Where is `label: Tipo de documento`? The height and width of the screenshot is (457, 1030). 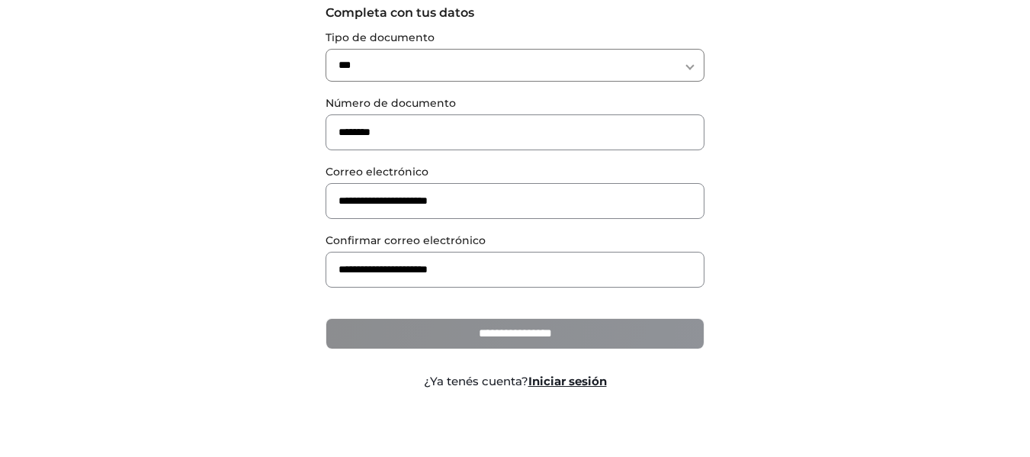
label: Tipo de documento is located at coordinates (515, 37).